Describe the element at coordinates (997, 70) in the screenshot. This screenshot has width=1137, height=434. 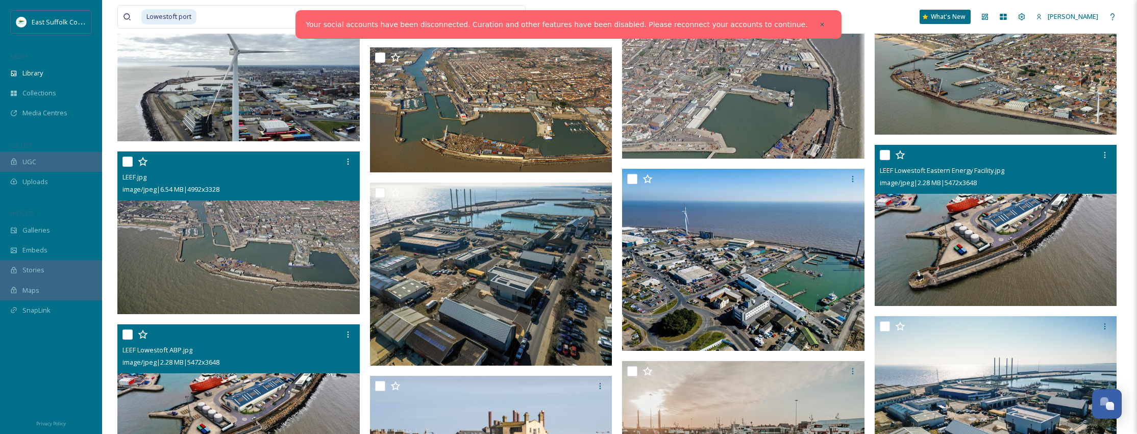
I see `img: Lowestoft aerial view.jpg` at that location.